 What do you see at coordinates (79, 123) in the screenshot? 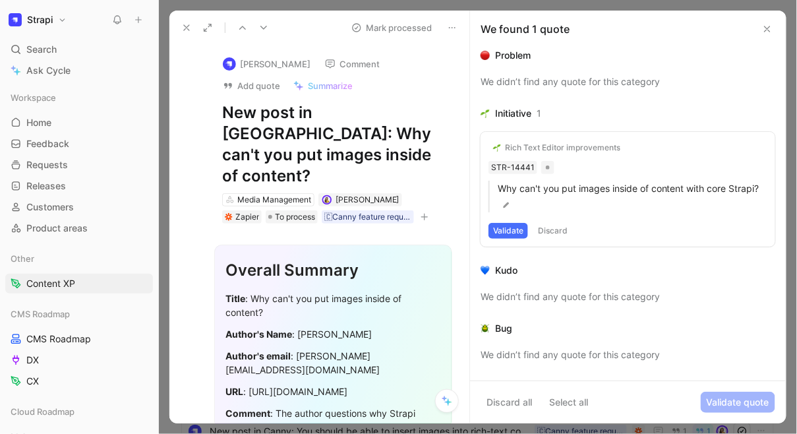
I see `a: Home` at bounding box center [79, 123].